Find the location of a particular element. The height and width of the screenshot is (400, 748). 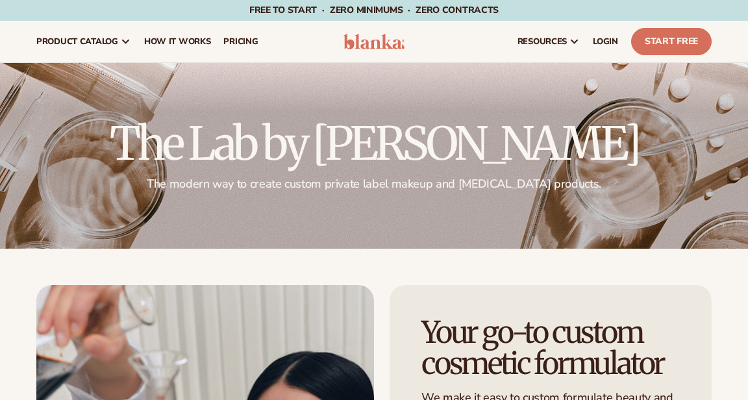

a: resources is located at coordinates (549, 42).